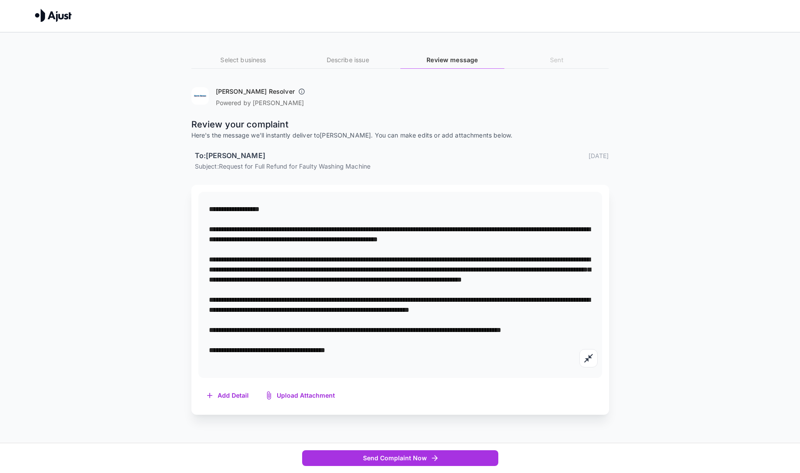  Describe the element at coordinates (452, 60) in the screenshot. I see `h6: Review message` at that location.